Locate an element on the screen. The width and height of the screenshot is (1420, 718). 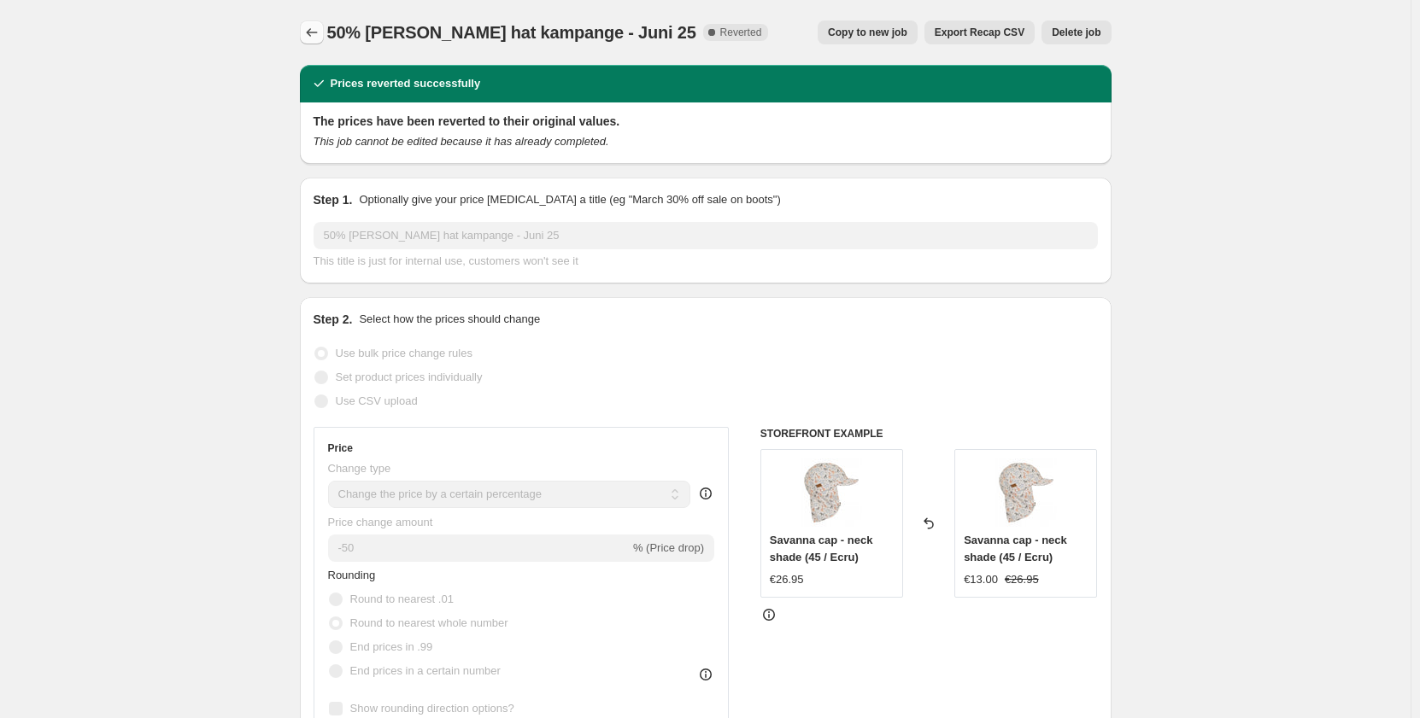
h2: Prices reverted successfully is located at coordinates (406, 84).